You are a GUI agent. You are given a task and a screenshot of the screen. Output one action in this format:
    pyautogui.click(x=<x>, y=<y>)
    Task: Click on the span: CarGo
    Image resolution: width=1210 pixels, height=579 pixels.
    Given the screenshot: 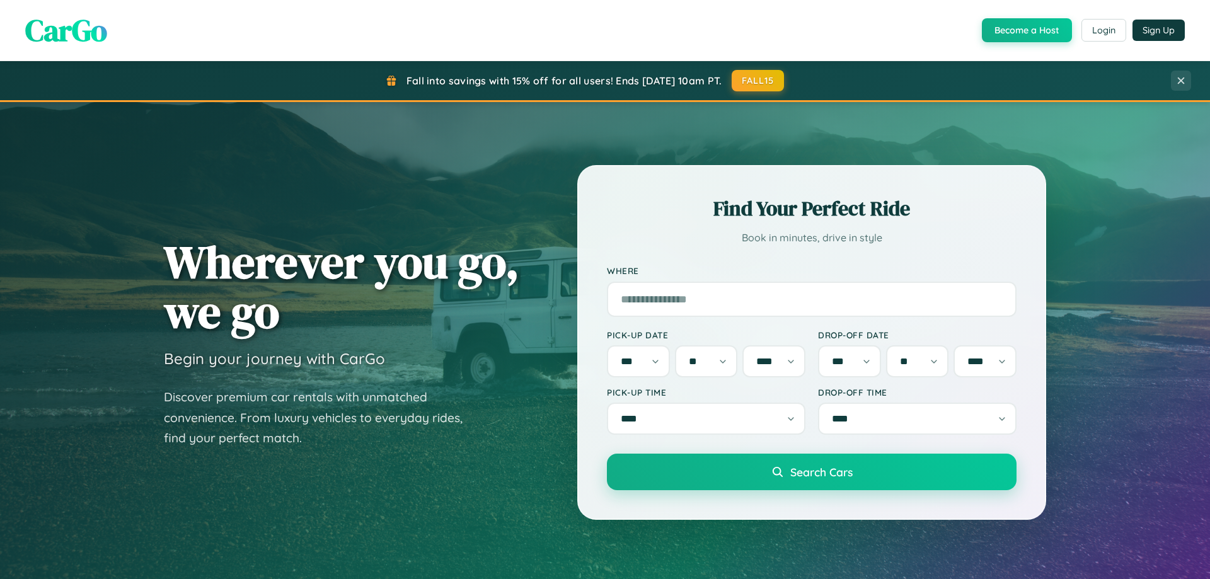 What is the action you would take?
    pyautogui.click(x=66, y=30)
    